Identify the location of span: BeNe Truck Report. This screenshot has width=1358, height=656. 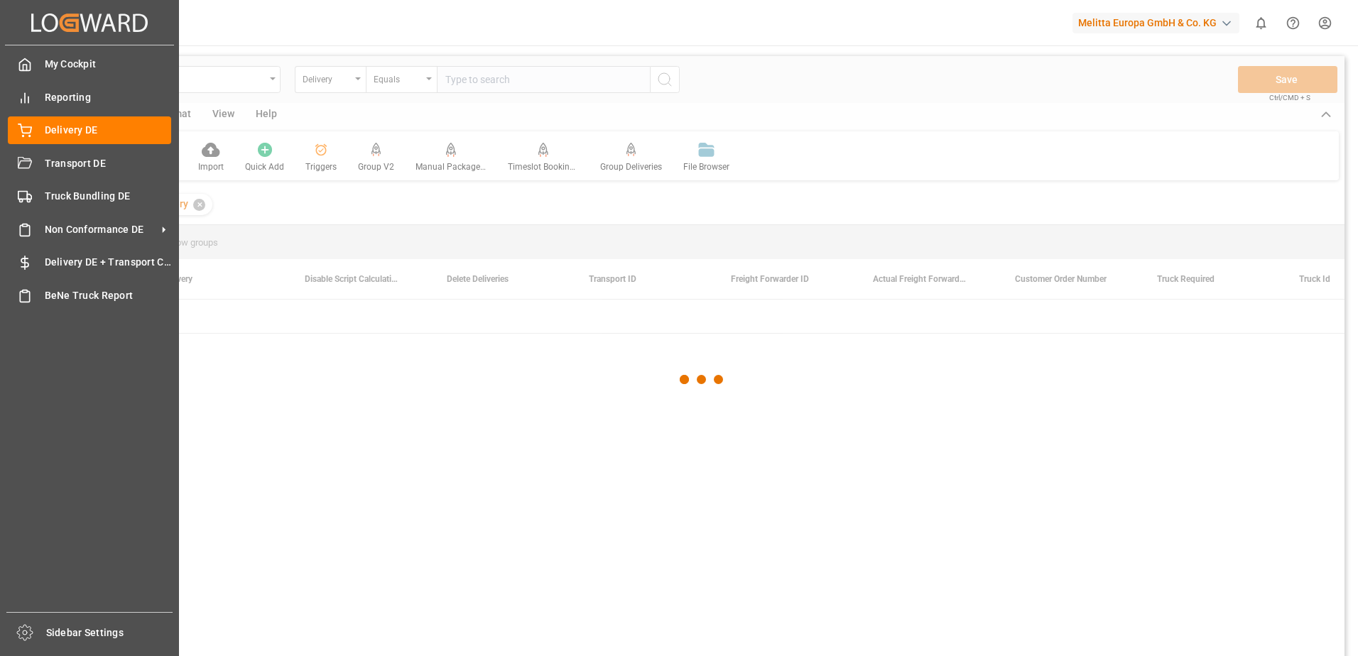
(108, 295).